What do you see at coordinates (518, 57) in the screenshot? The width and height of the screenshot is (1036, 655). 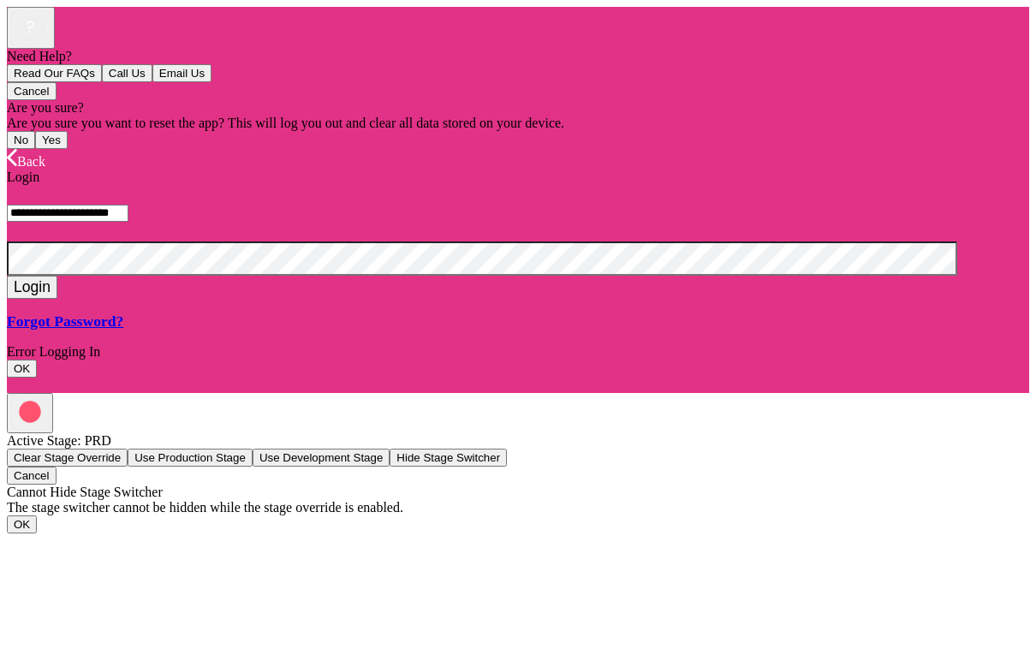 I see `div: Need Help?` at bounding box center [518, 57].